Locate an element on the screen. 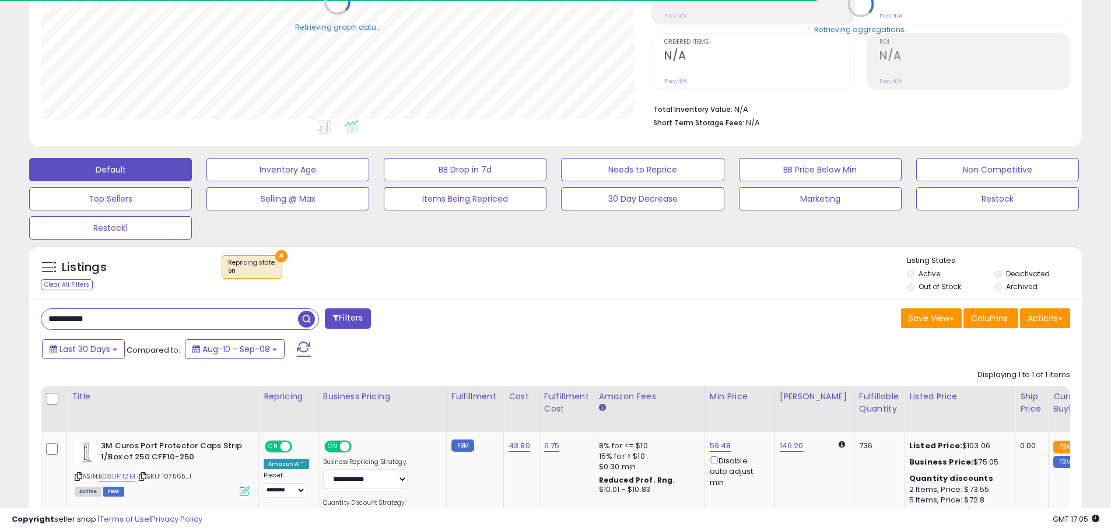 The image size is (1111, 531). b: Business Price: is located at coordinates (941, 462).